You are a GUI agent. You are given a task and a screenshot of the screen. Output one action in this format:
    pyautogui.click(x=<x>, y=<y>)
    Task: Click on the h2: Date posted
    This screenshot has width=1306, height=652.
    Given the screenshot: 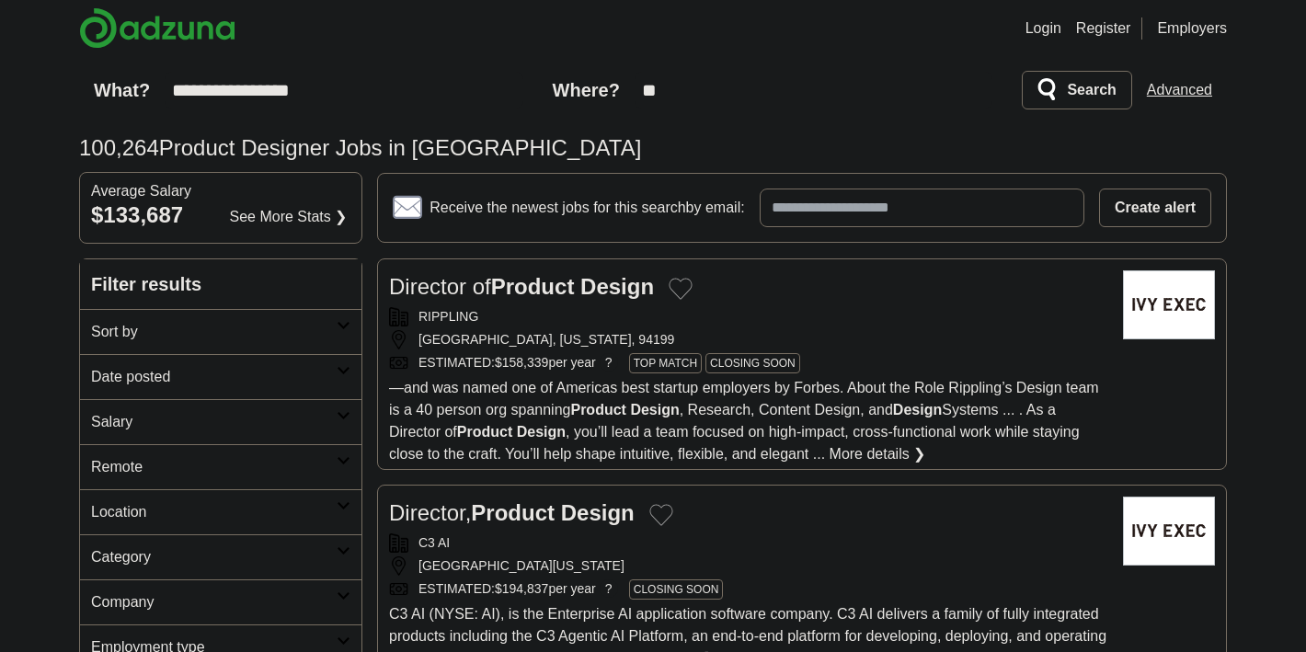 What is the action you would take?
    pyautogui.click(x=213, y=377)
    